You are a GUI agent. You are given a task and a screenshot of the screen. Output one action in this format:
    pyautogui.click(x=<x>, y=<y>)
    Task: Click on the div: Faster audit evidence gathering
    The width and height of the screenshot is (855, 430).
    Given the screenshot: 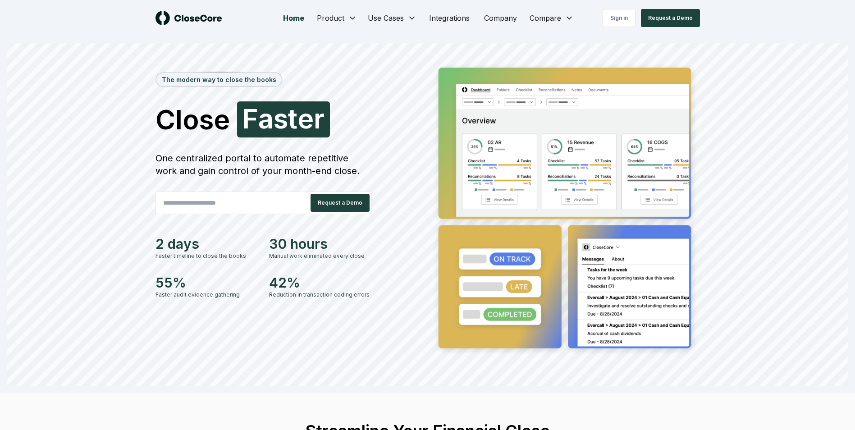 What is the action you would take?
    pyautogui.click(x=207, y=295)
    